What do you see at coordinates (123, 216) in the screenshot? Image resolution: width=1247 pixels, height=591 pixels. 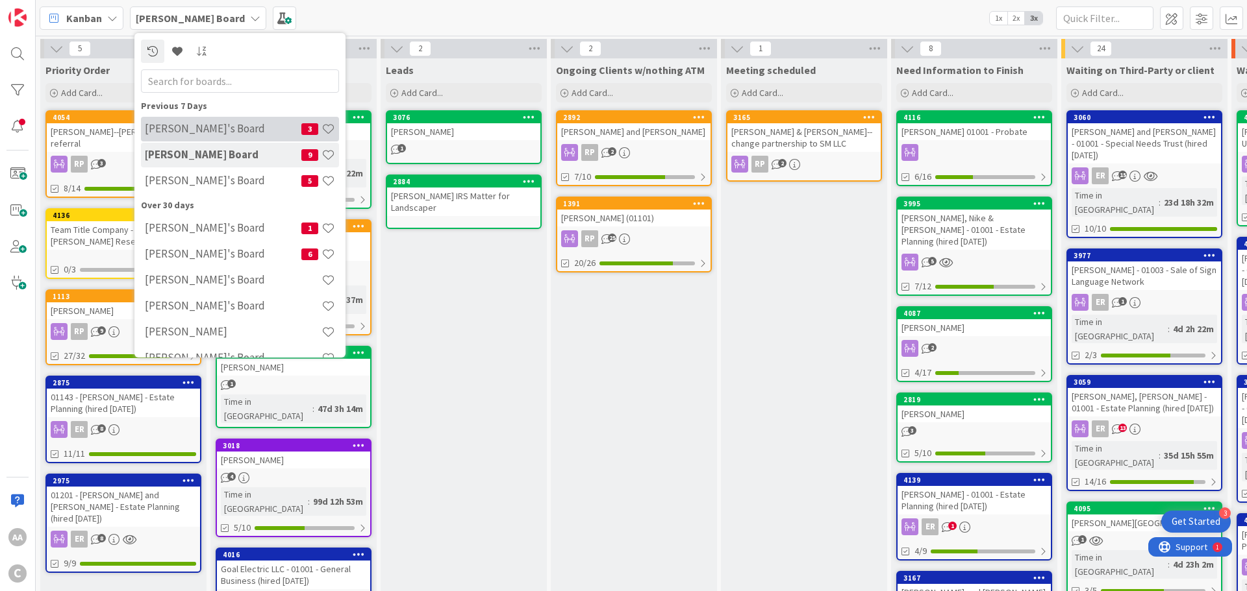 I see `div: 4136` at bounding box center [123, 216].